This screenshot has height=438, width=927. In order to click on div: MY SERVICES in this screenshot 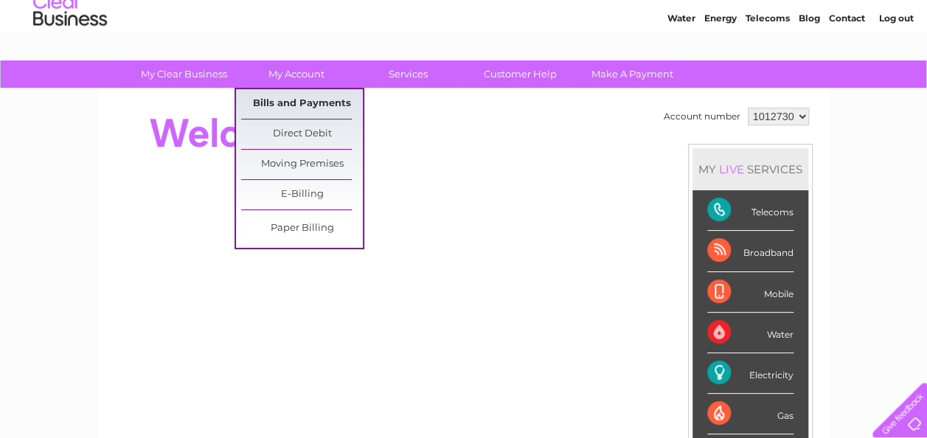, I will do `click(750, 169)`.